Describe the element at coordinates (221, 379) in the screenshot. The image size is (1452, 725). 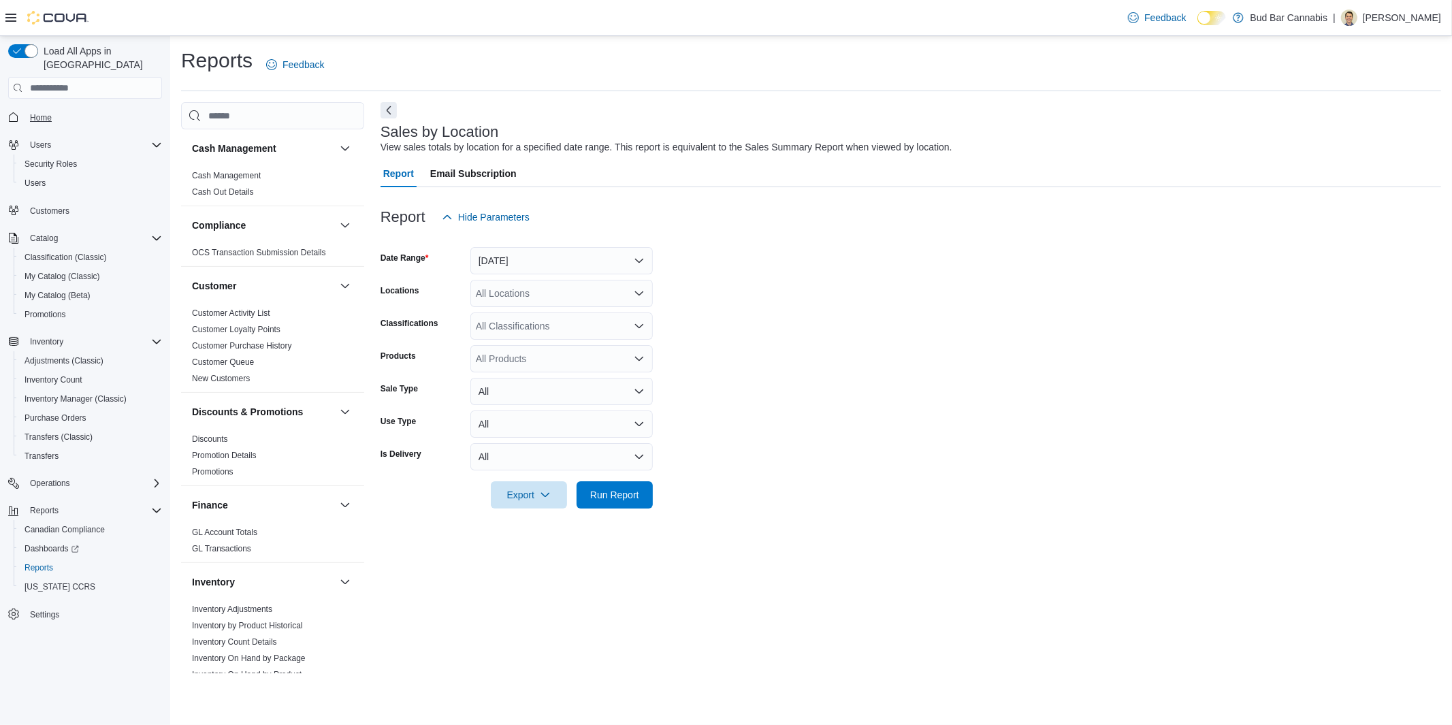
I see `span: New Customers` at that location.